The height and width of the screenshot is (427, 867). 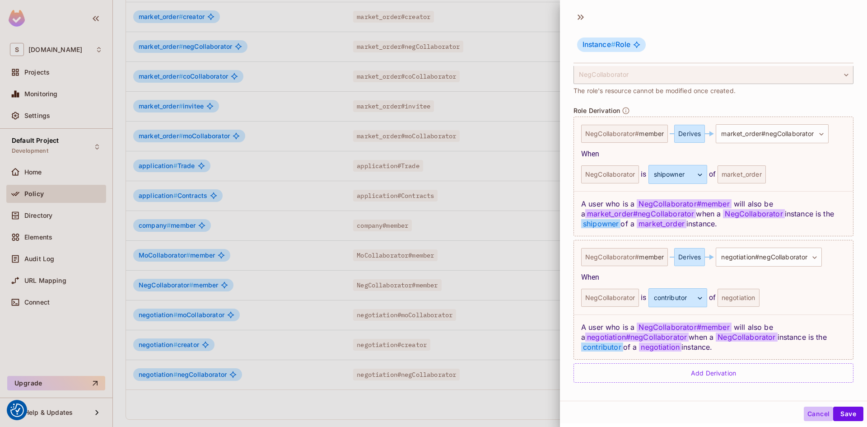 I want to click on span: Role, so click(x=607, y=45).